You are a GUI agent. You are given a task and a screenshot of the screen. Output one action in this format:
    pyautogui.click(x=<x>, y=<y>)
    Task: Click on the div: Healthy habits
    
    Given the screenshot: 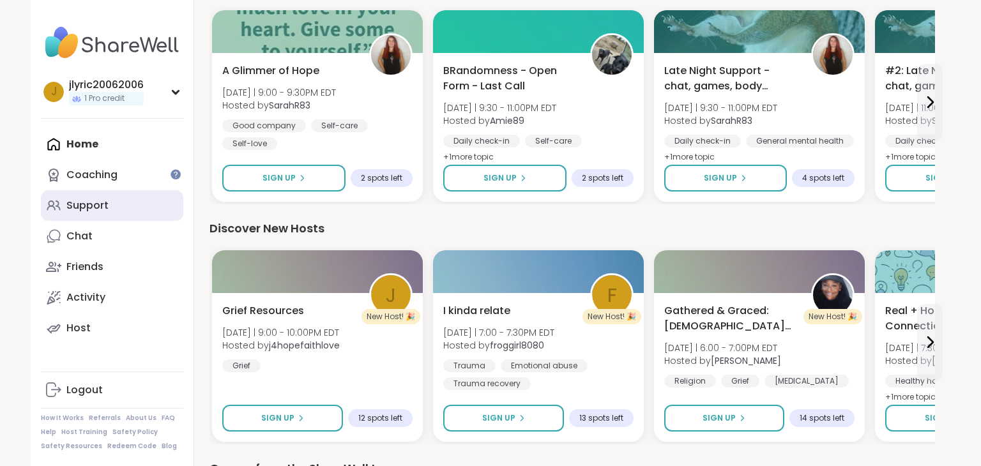 What is the action you would take?
    pyautogui.click(x=924, y=381)
    